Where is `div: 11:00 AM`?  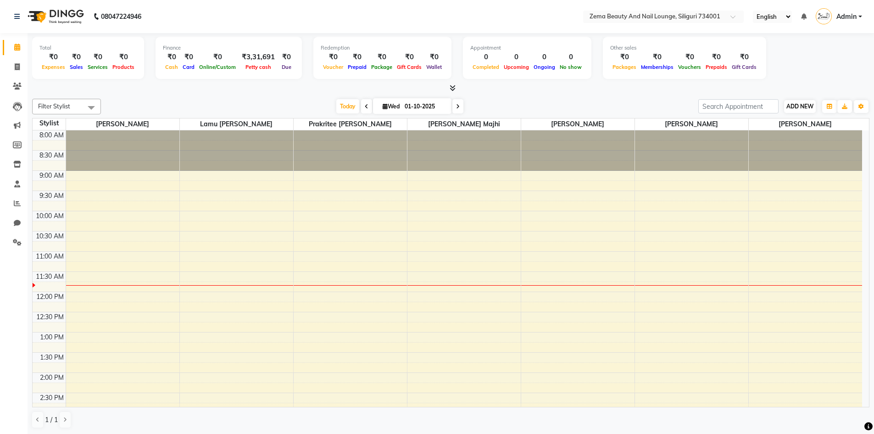
div: 11:00 AM is located at coordinates (50, 256).